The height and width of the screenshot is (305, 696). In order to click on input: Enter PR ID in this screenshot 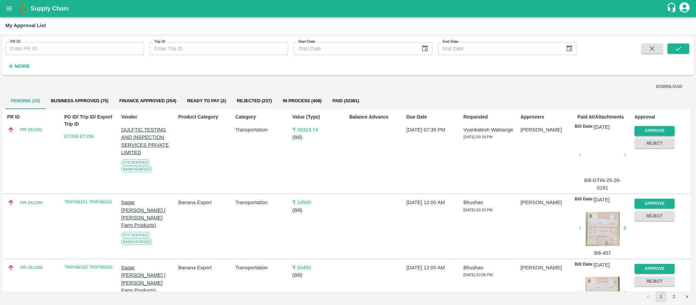, I will do `click(75, 49)`.